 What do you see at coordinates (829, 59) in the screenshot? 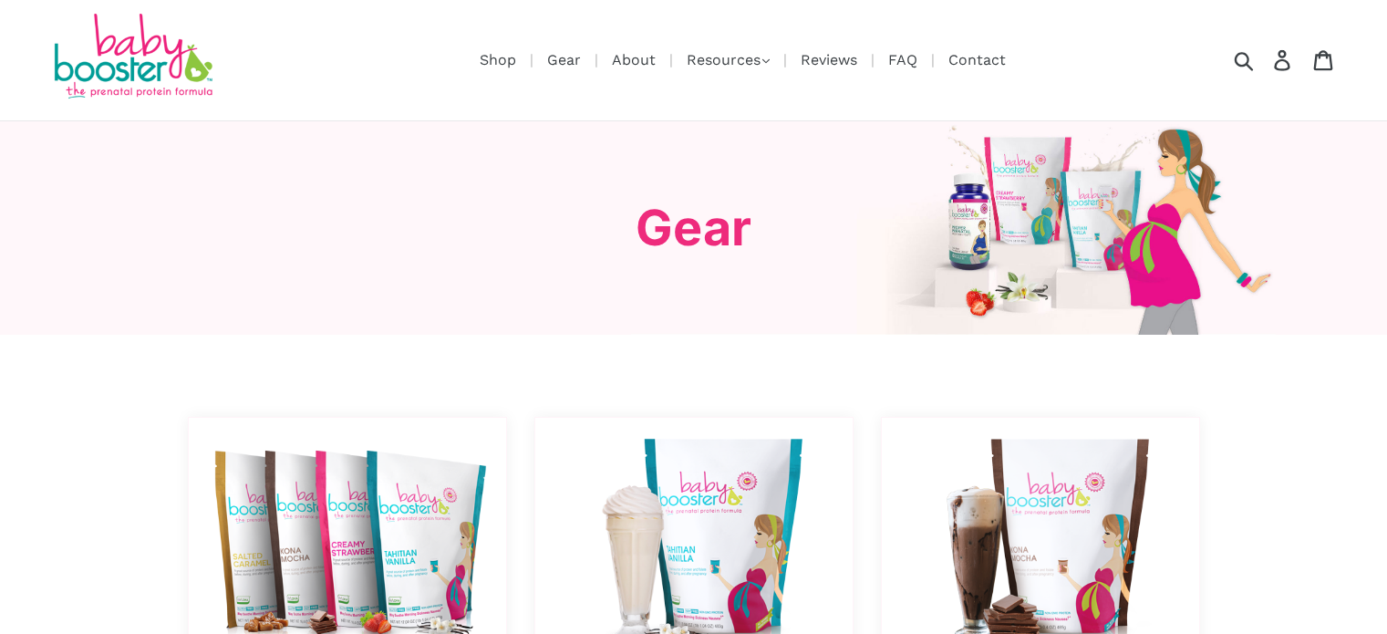
I see `a: Reviews` at bounding box center [829, 59].